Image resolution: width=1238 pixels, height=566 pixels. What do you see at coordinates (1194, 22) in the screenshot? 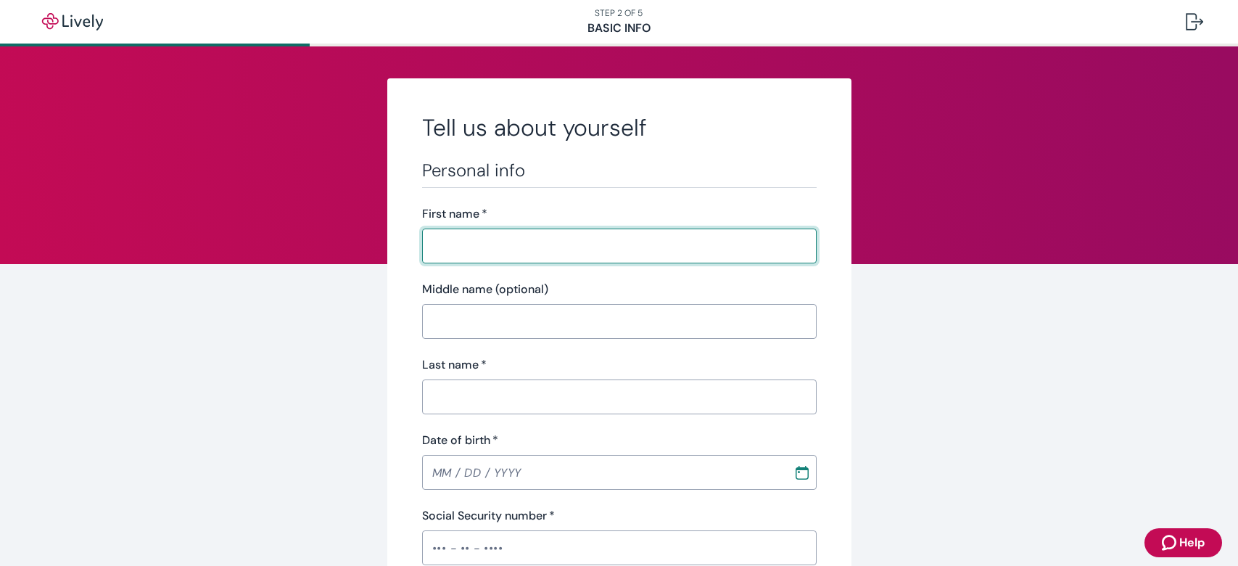
I see `button: Log out` at bounding box center [1194, 22].